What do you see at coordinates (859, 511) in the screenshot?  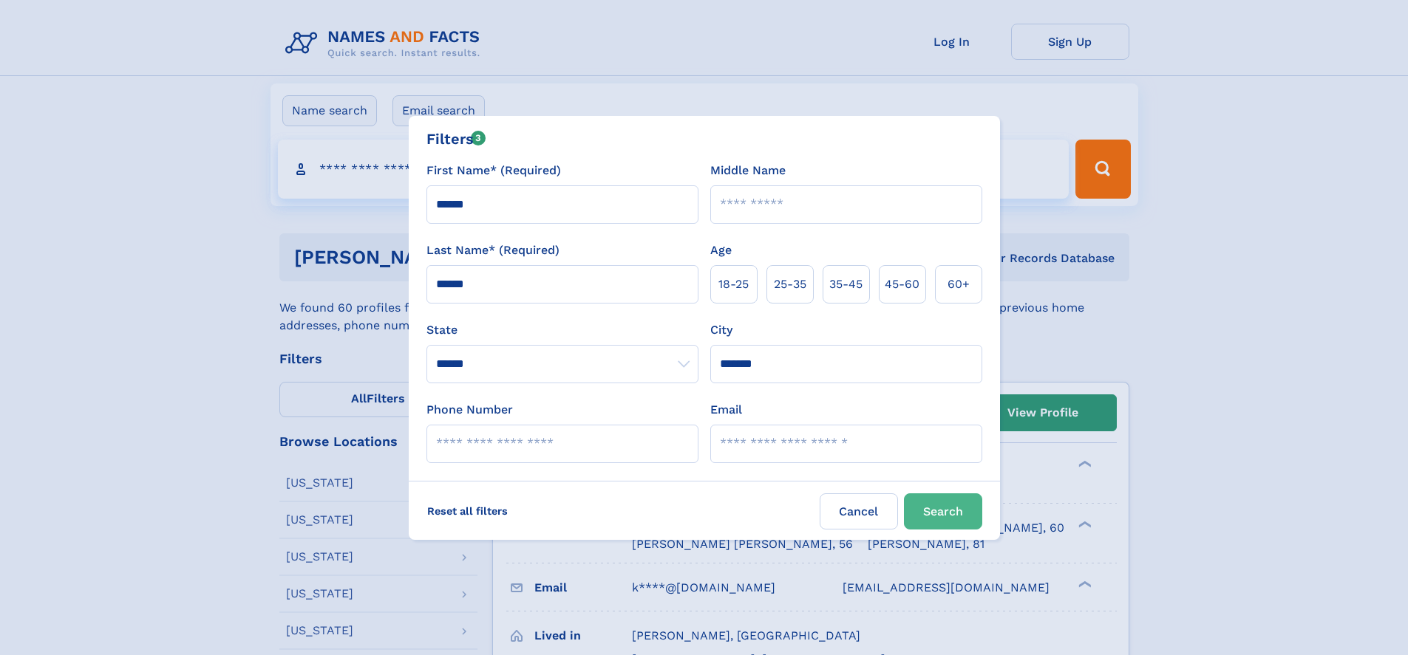 I see `label: Cancel` at bounding box center [859, 511].